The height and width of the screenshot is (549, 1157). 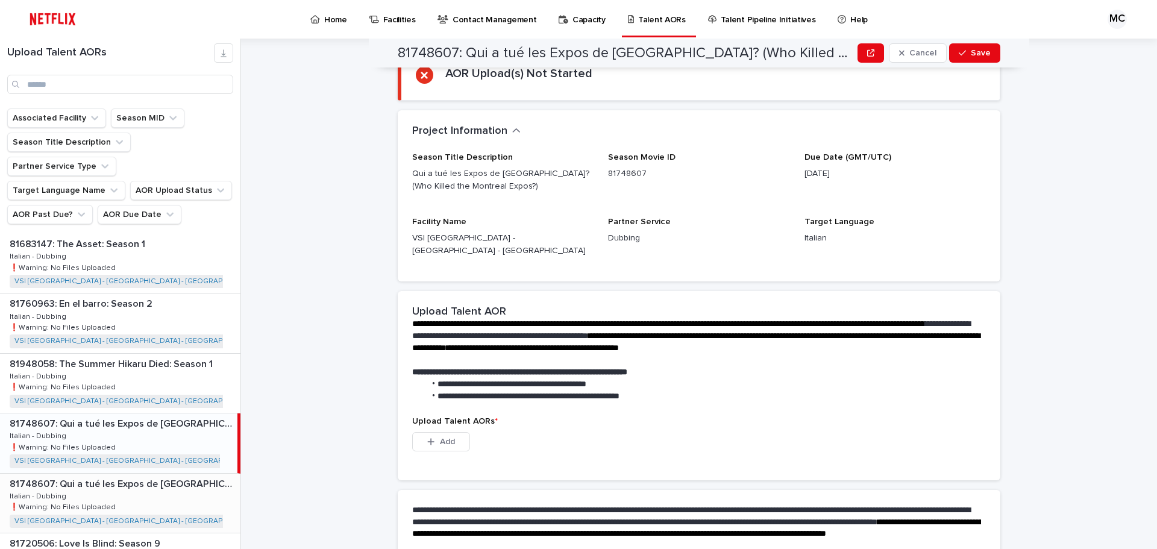 What do you see at coordinates (918, 53) in the screenshot?
I see `button: Cancel` at bounding box center [918, 53].